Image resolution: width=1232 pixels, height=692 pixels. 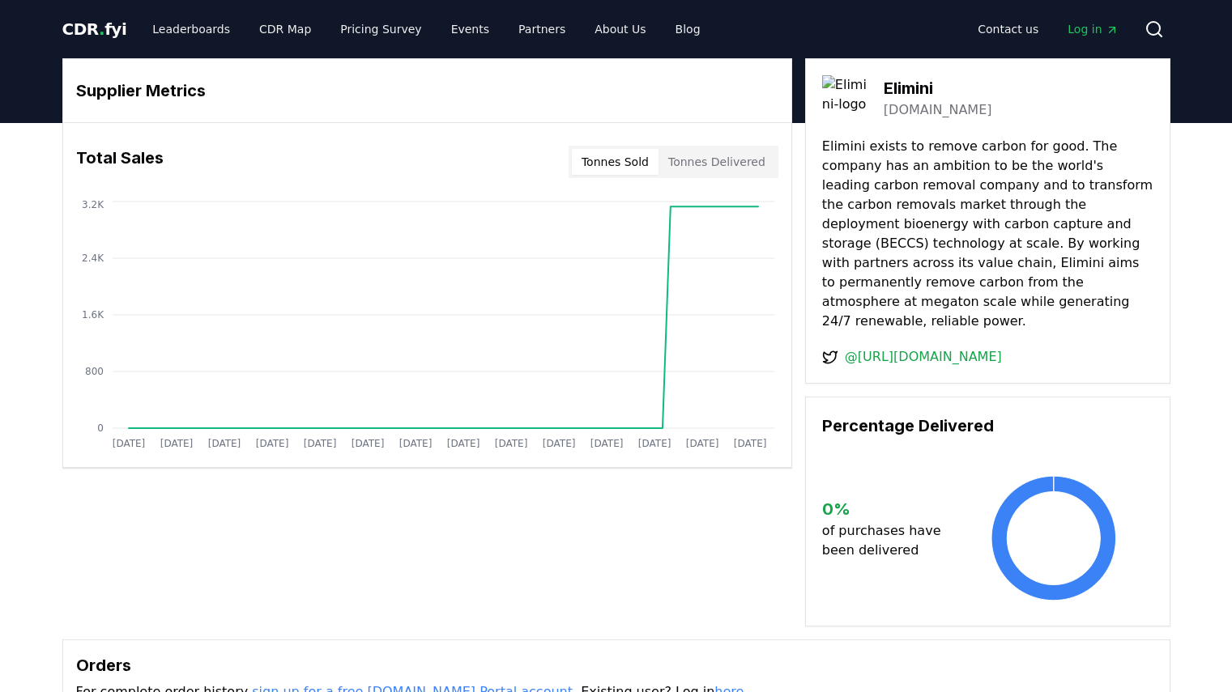 What do you see at coordinates (191, 29) in the screenshot?
I see `a: Leaderboards` at bounding box center [191, 29].